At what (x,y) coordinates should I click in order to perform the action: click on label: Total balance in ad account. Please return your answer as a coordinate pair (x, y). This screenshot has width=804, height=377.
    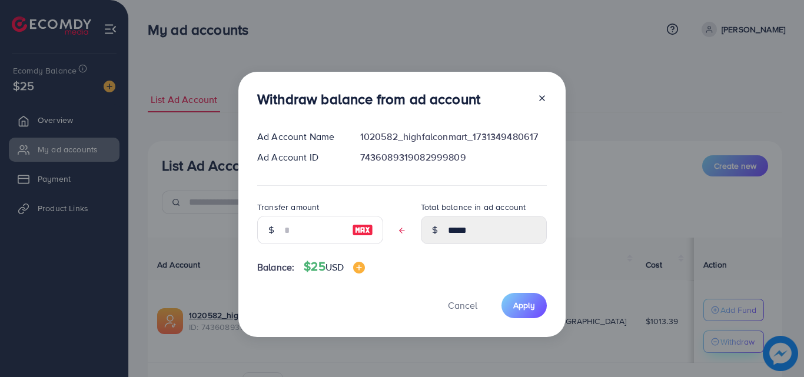
    Looking at the image, I should click on (473, 207).